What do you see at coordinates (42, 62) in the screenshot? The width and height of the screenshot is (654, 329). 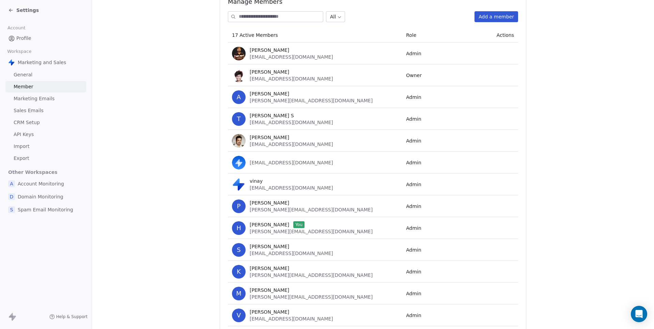 I see `span: Marketing and Sales` at bounding box center [42, 62].